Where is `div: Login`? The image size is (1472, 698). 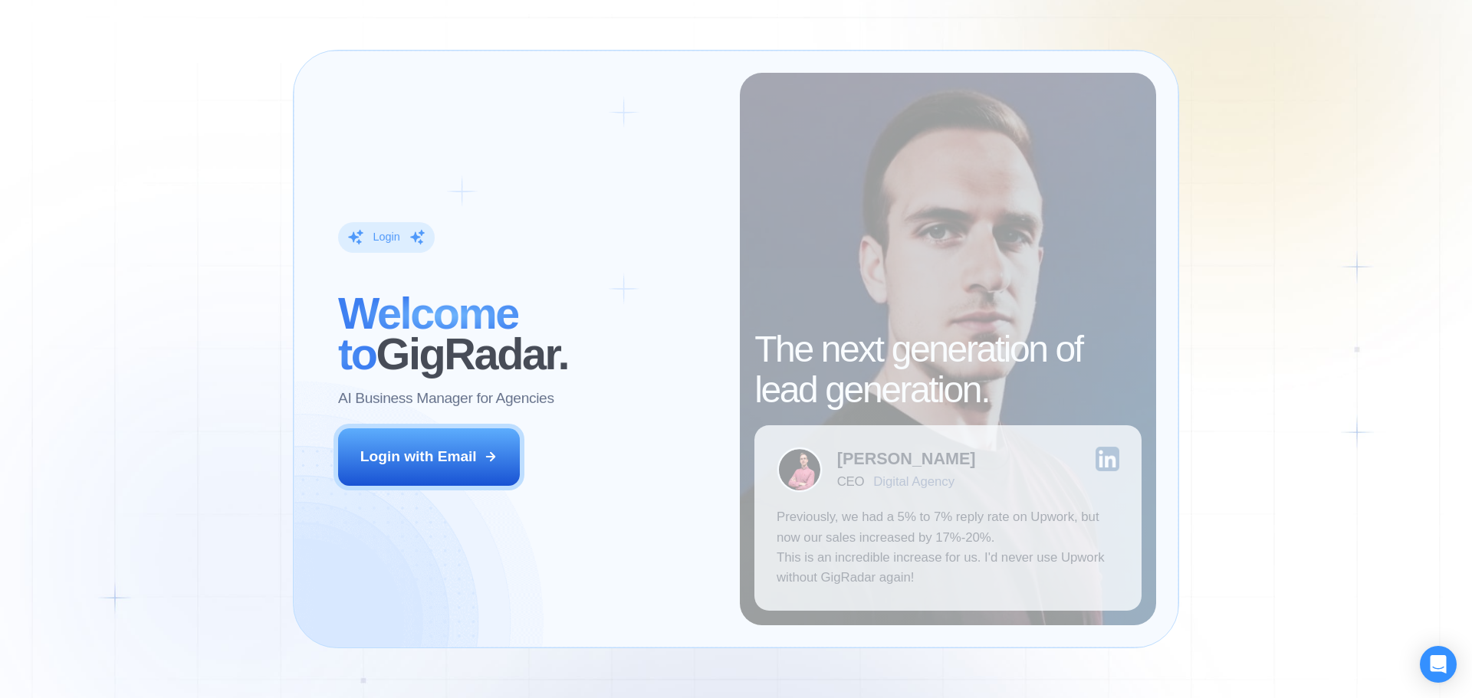
div: Login is located at coordinates (386, 237).